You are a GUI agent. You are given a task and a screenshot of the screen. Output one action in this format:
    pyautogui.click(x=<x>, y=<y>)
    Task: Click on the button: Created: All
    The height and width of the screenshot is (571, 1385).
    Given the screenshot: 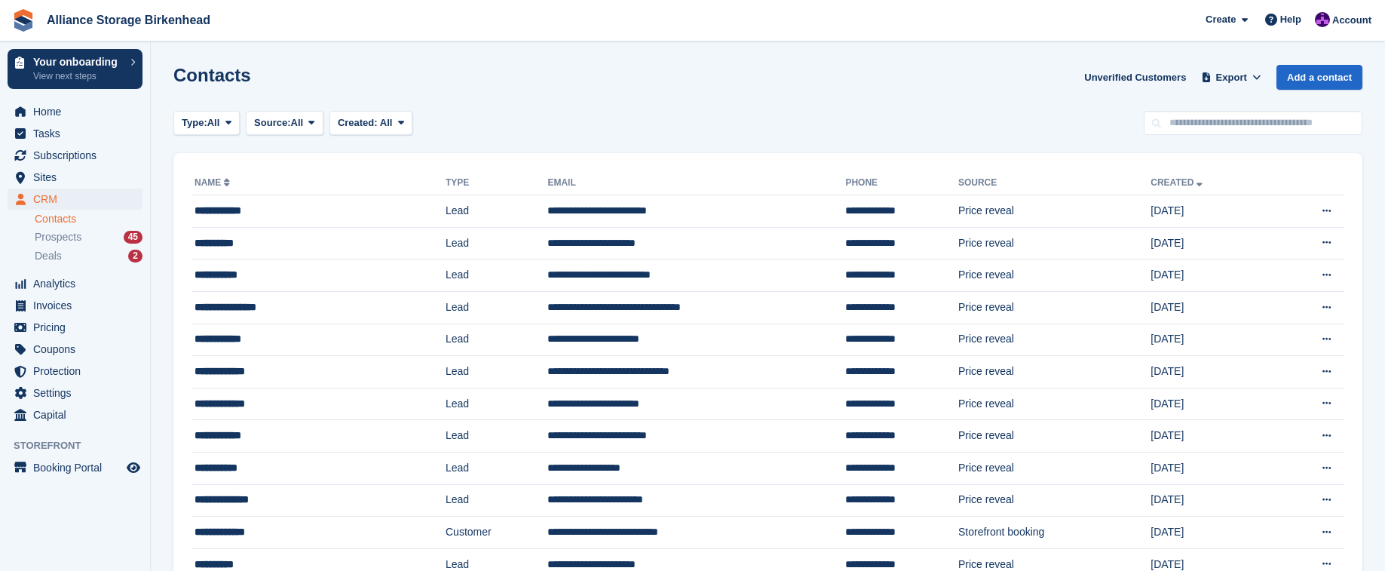 What is the action you would take?
    pyautogui.click(x=371, y=123)
    